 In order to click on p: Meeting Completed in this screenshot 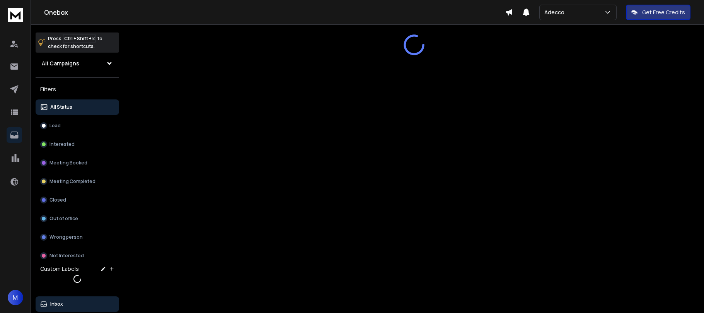, I will do `click(72, 181)`.